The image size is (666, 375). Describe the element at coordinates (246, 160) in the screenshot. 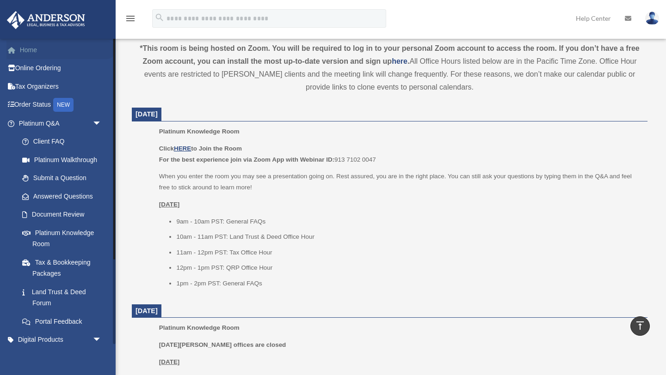

I see `b: For the best experience join via Zoom App with Webinar ID:` at that location.